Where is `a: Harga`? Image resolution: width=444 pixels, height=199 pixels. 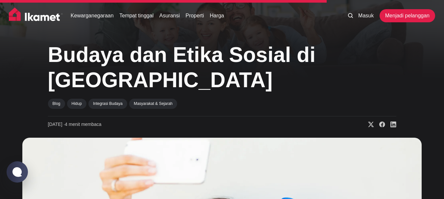
a: Harga is located at coordinates (217, 16).